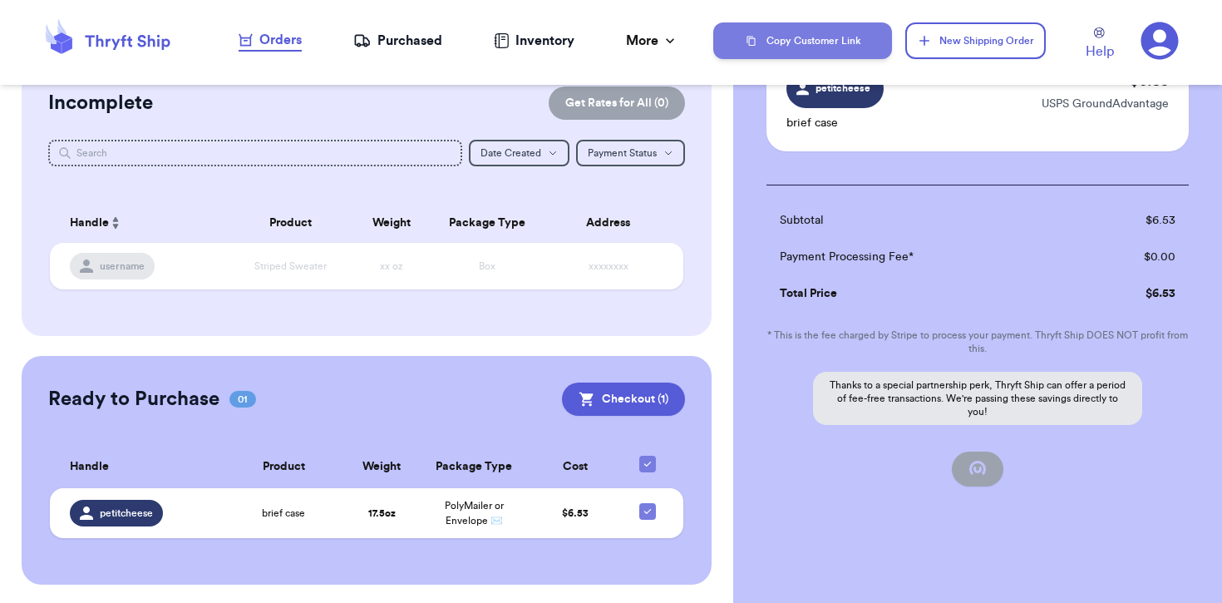 This screenshot has height=603, width=1222. What do you see at coordinates (116, 223) in the screenshot?
I see `button: Sort ascending` at bounding box center [116, 223].